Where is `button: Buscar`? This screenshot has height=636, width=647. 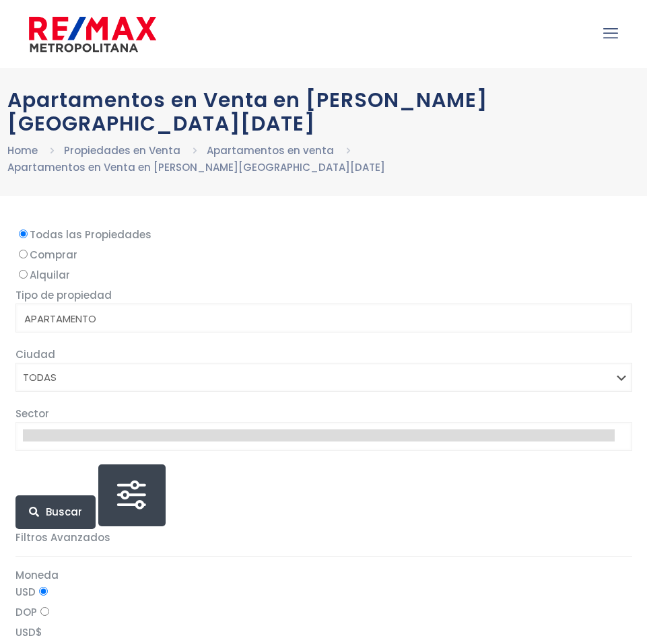
button: Buscar is located at coordinates (55, 512).